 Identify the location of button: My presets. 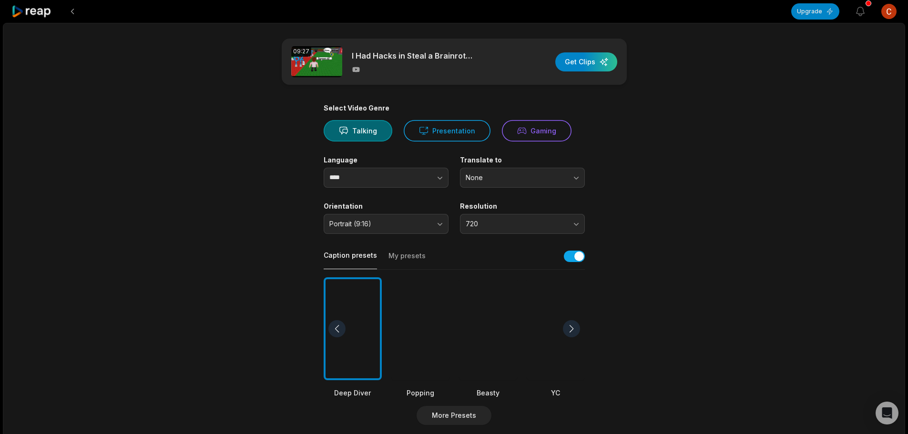
(407, 260).